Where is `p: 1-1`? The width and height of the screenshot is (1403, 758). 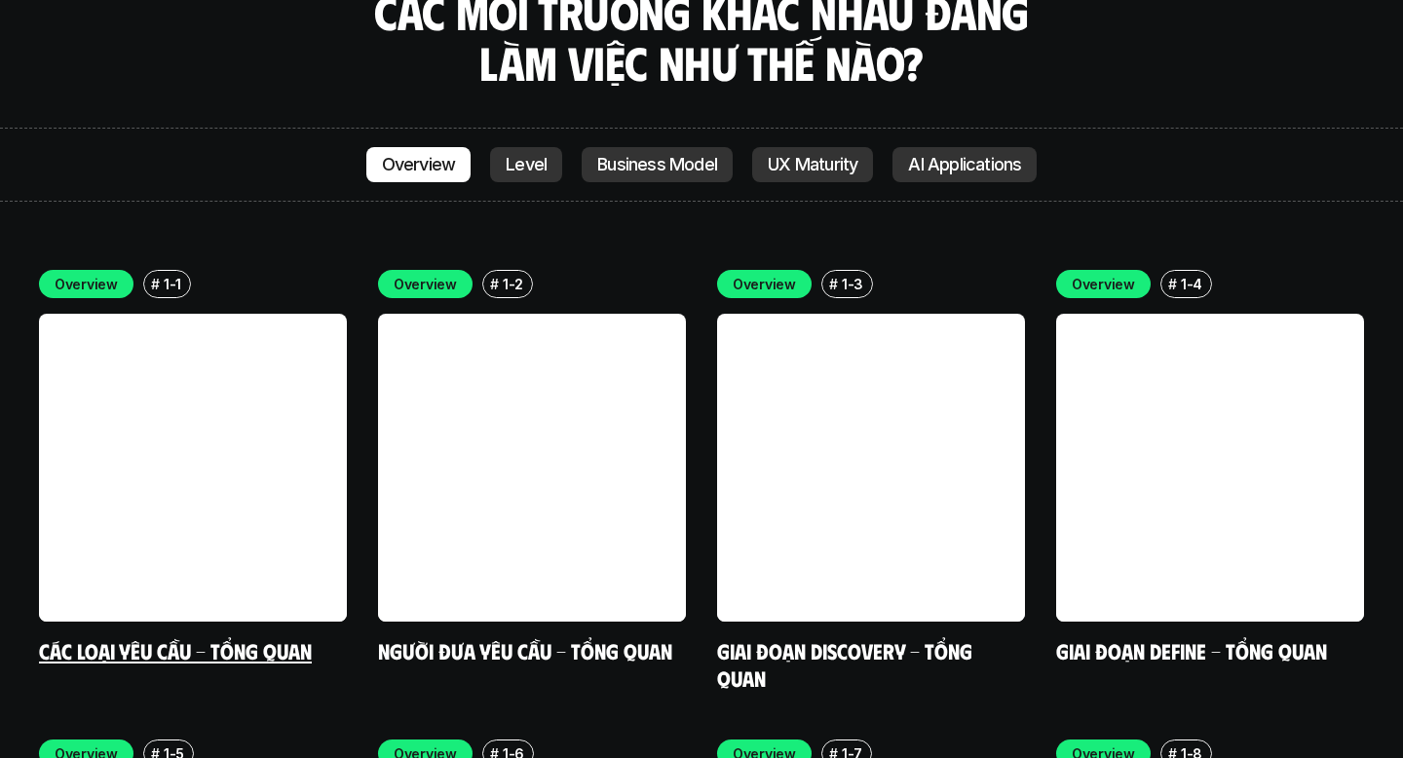 p: 1-1 is located at coordinates (172, 284).